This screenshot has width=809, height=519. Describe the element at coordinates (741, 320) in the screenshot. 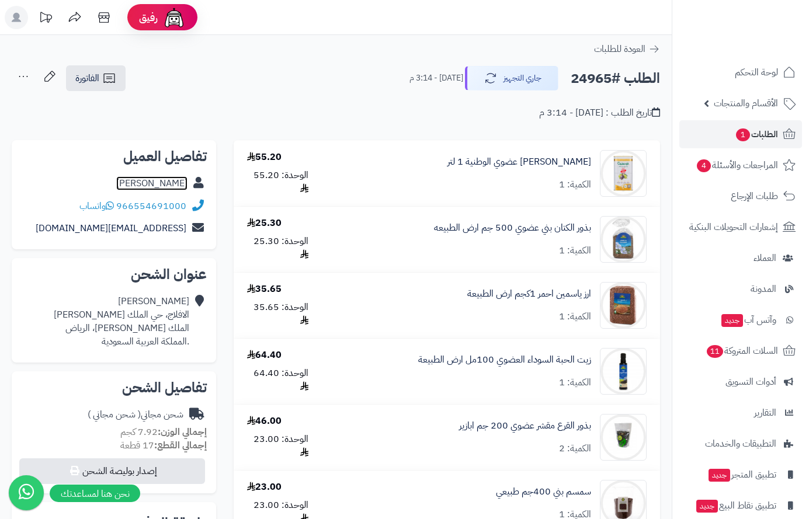

I see `a: وآتس آبجديد` at that location.